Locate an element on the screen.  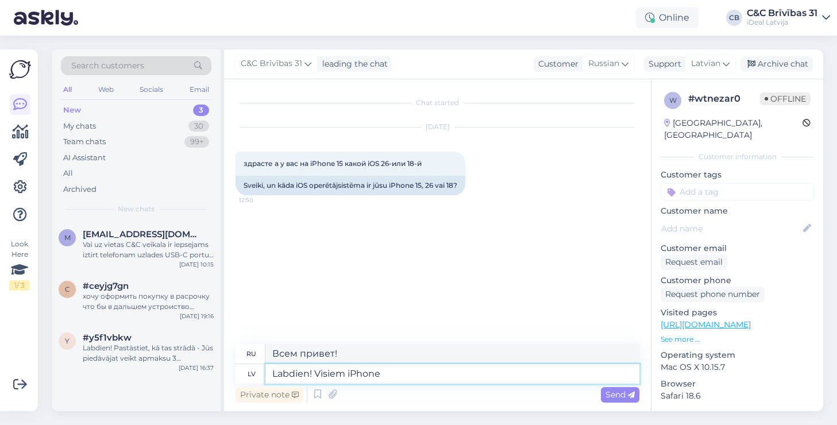
div: Support is located at coordinates (662, 64).